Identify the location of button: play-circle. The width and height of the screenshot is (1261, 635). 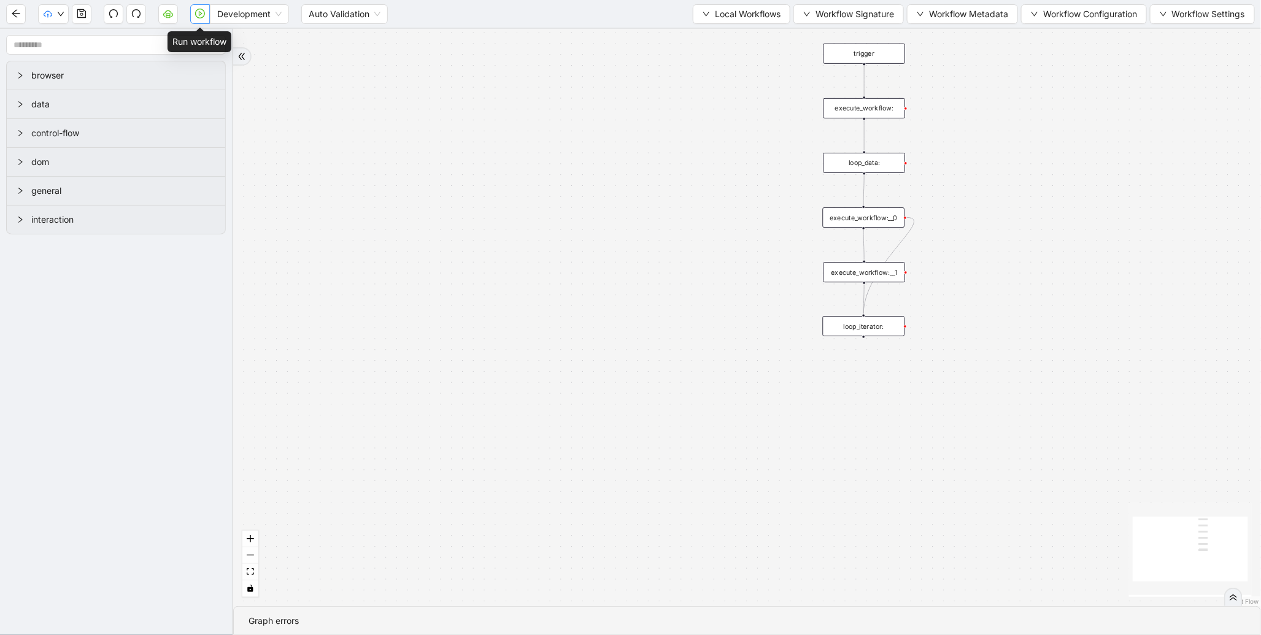
(200, 14).